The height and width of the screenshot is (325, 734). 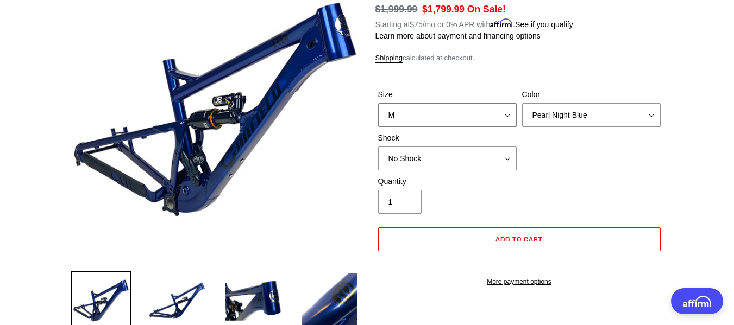 What do you see at coordinates (544, 24) in the screenshot?
I see `a: See if you qualify - Learn more about Affirm Financing (opens in modal)` at bounding box center [544, 24].